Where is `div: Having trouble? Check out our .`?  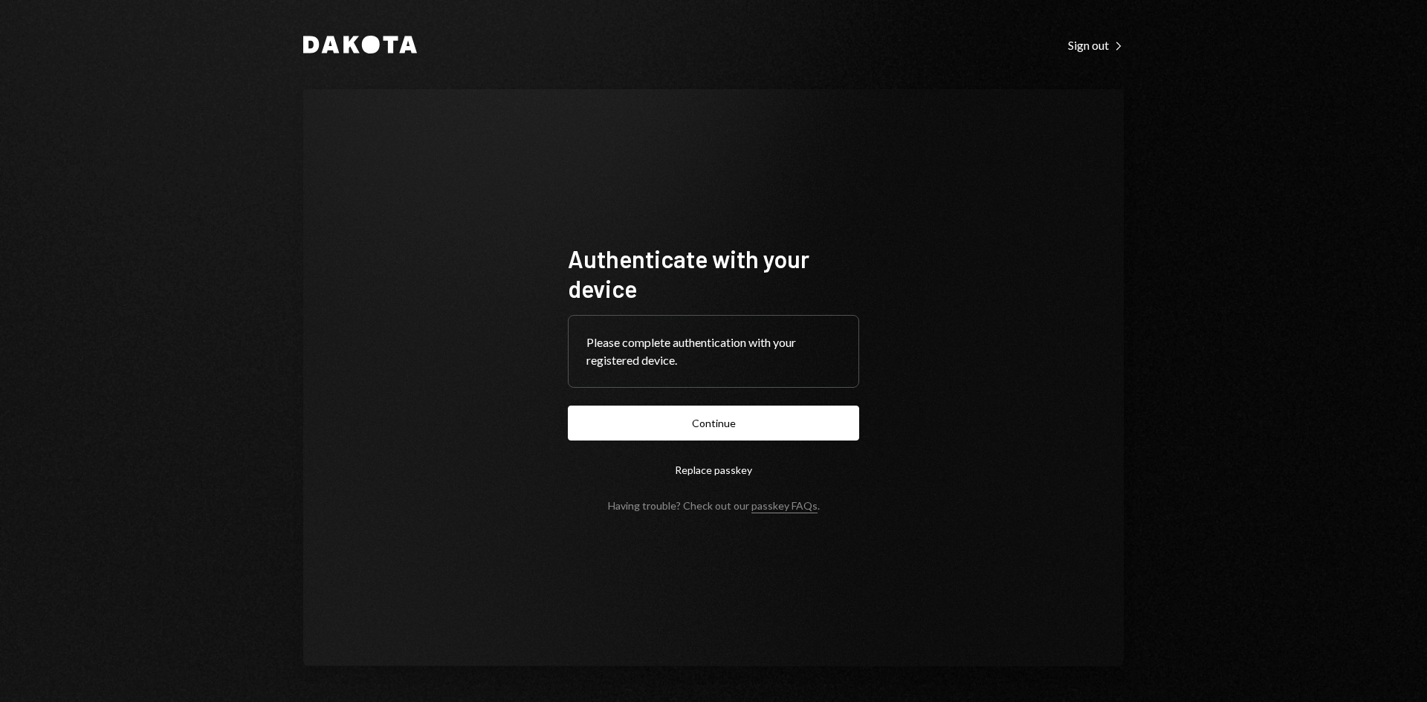
div: Having trouble? Check out our . is located at coordinates (714, 505).